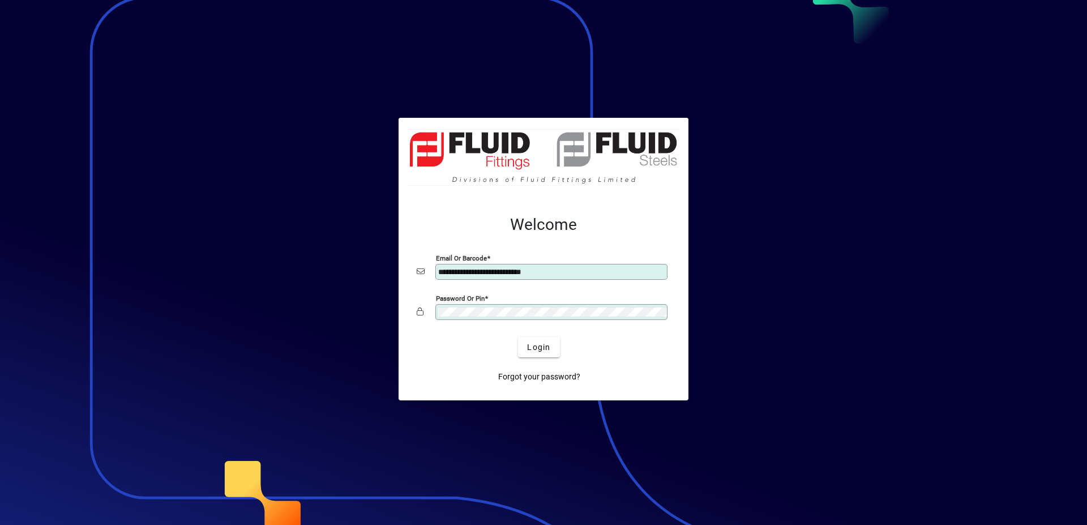 The width and height of the screenshot is (1087, 525). What do you see at coordinates (538, 347) in the screenshot?
I see `button: Login` at bounding box center [538, 347].